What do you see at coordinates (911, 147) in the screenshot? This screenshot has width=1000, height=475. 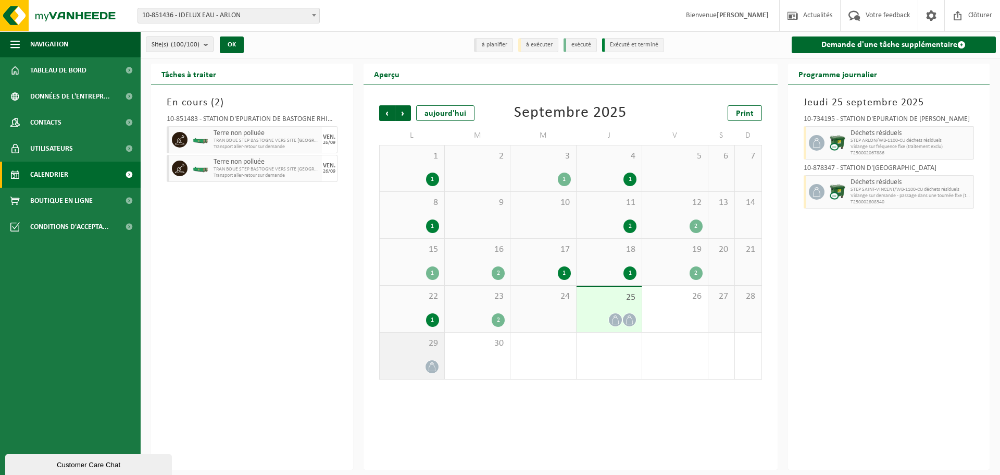 I see `span: Vidange sur fréquence fixe (traitement exclu)` at bounding box center [911, 147].